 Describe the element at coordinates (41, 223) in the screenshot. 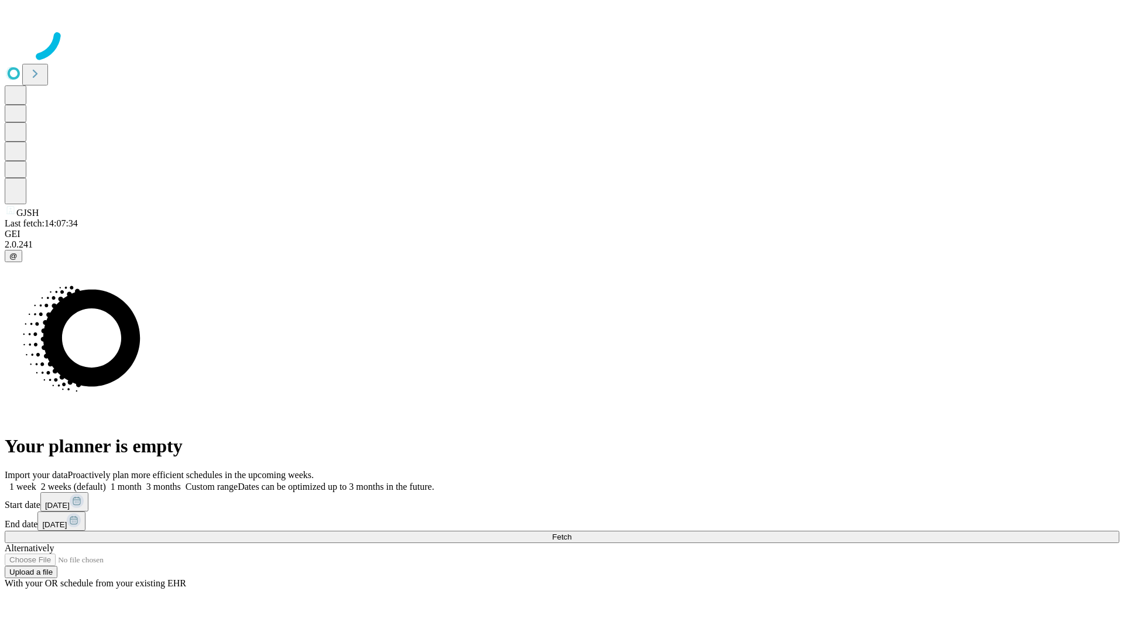

I see `span: Last fetch: 14:07:34` at that location.